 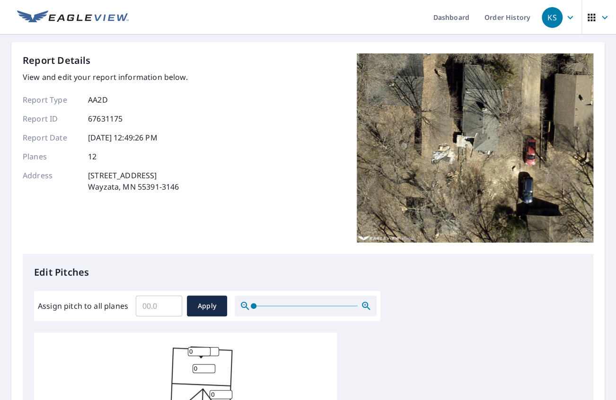 What do you see at coordinates (92, 157) in the screenshot?
I see `p: 12` at bounding box center [92, 157].